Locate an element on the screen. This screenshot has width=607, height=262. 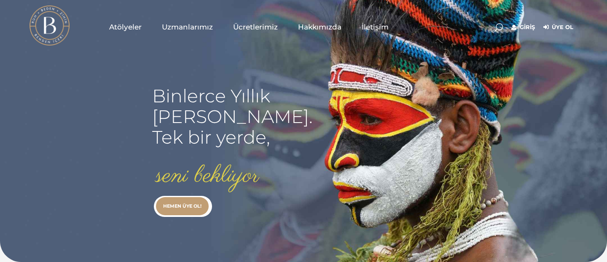
span: Ücretlerimiz is located at coordinates (255, 27).